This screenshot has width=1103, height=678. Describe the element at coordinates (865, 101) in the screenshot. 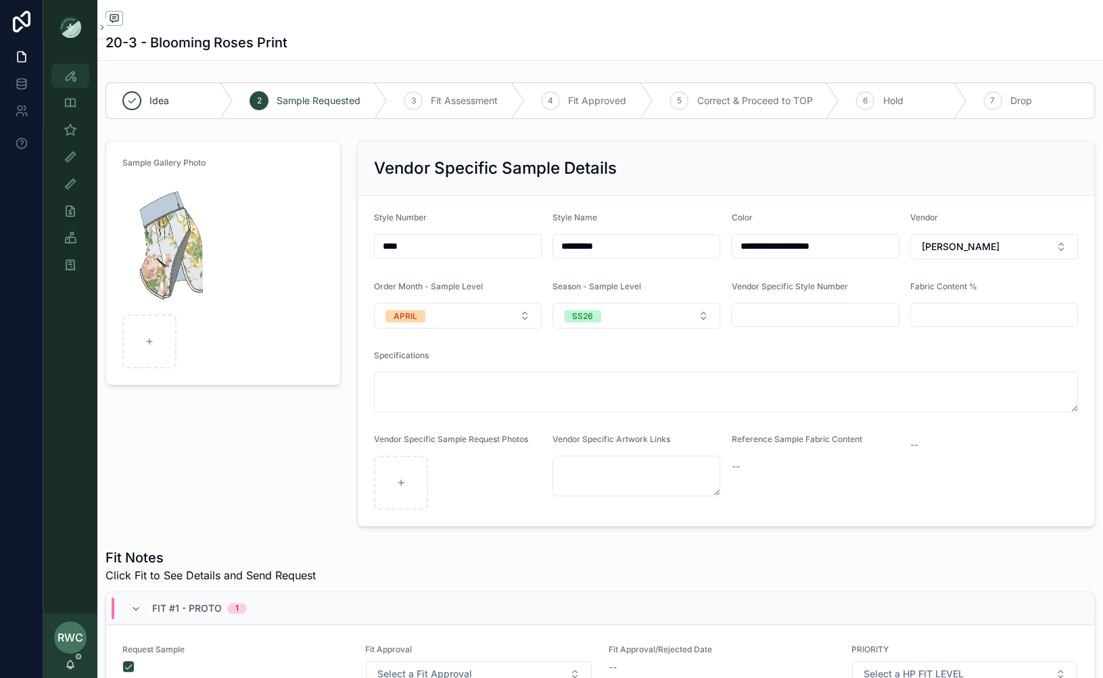

I see `span: 6` at that location.